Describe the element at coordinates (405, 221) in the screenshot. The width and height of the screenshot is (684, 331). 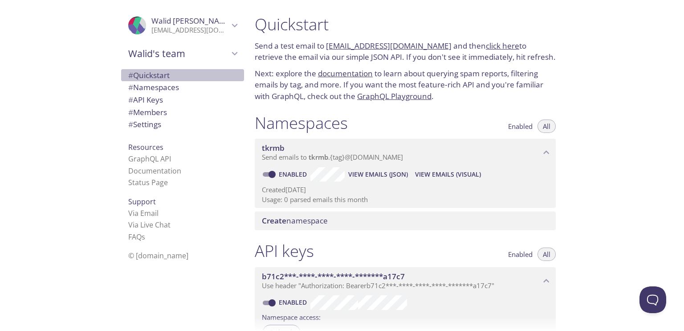
I see `div: Create namespace` at that location.